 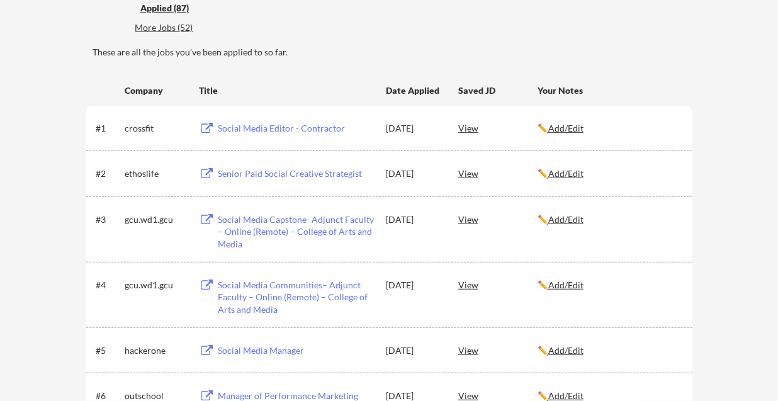 I want to click on div: ethoslife, so click(x=156, y=174).